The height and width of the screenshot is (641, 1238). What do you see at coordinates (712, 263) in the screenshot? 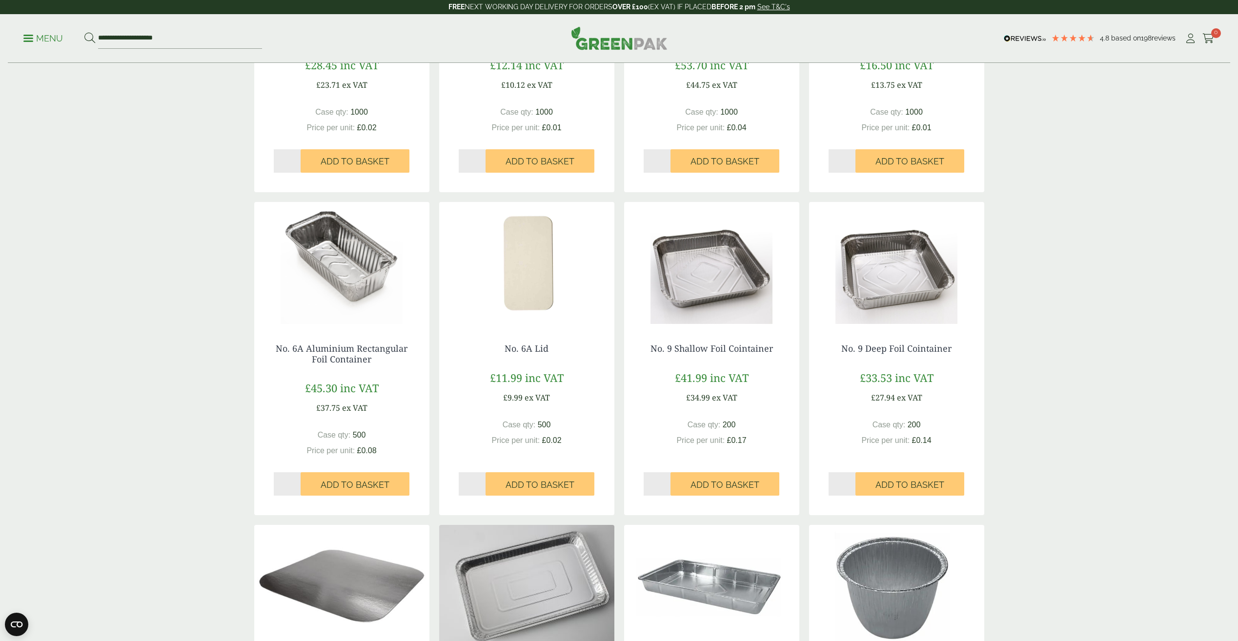
I see `img: 3010050 No.9 Shallow Foil Container` at bounding box center [712, 263].